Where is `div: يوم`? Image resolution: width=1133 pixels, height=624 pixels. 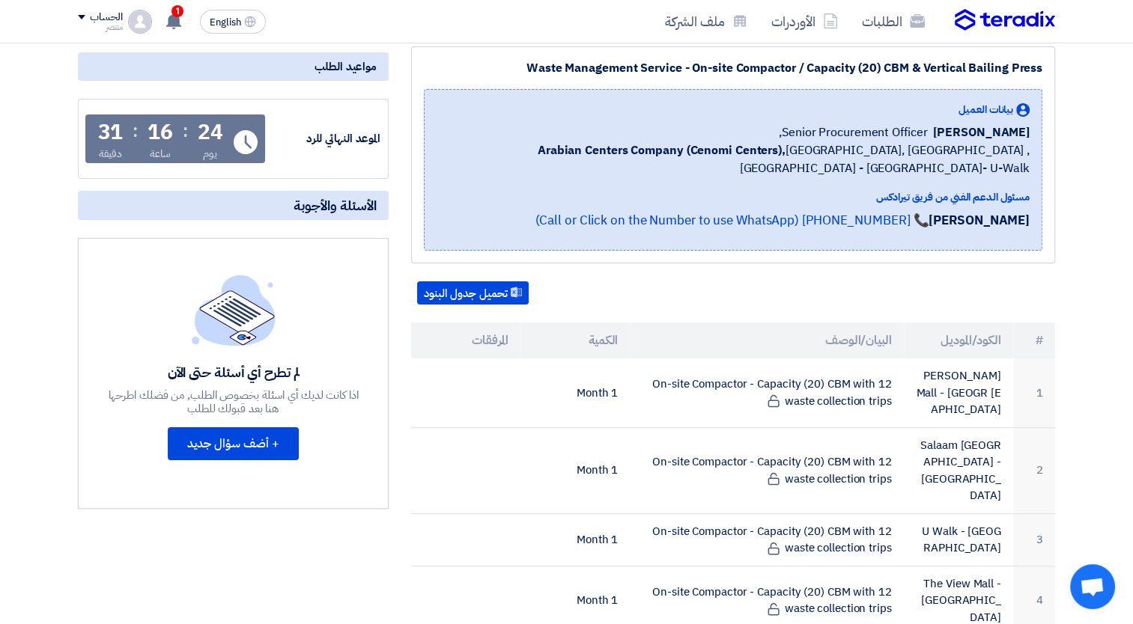 div: يوم is located at coordinates (210, 153).